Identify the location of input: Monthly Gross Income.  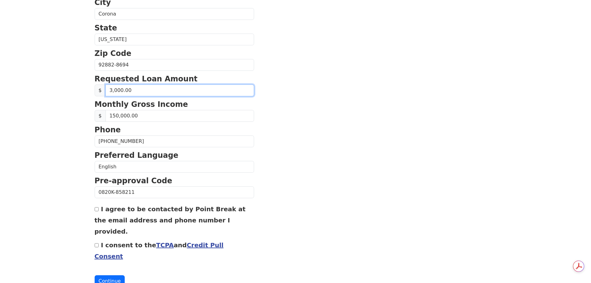
(180, 116).